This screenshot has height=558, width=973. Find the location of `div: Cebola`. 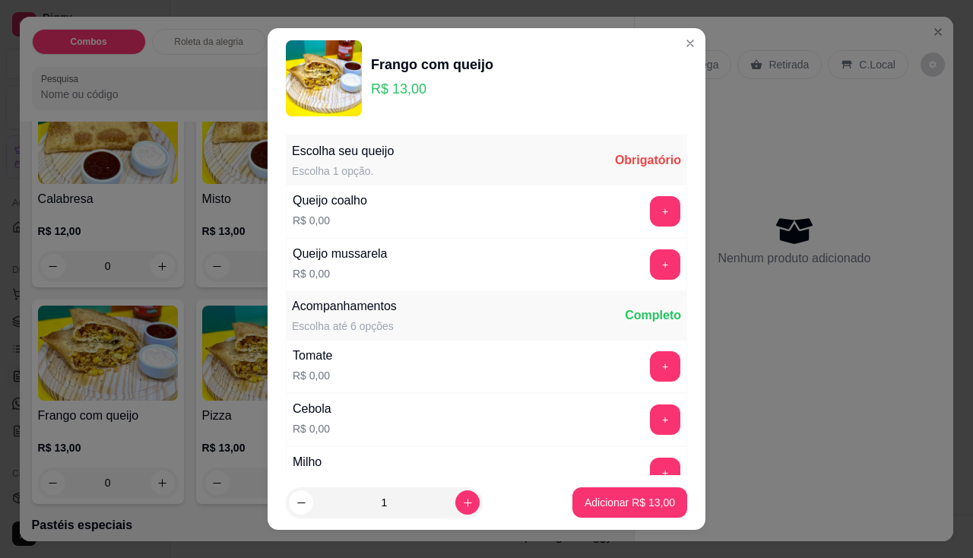

div: Cebola is located at coordinates (312, 409).